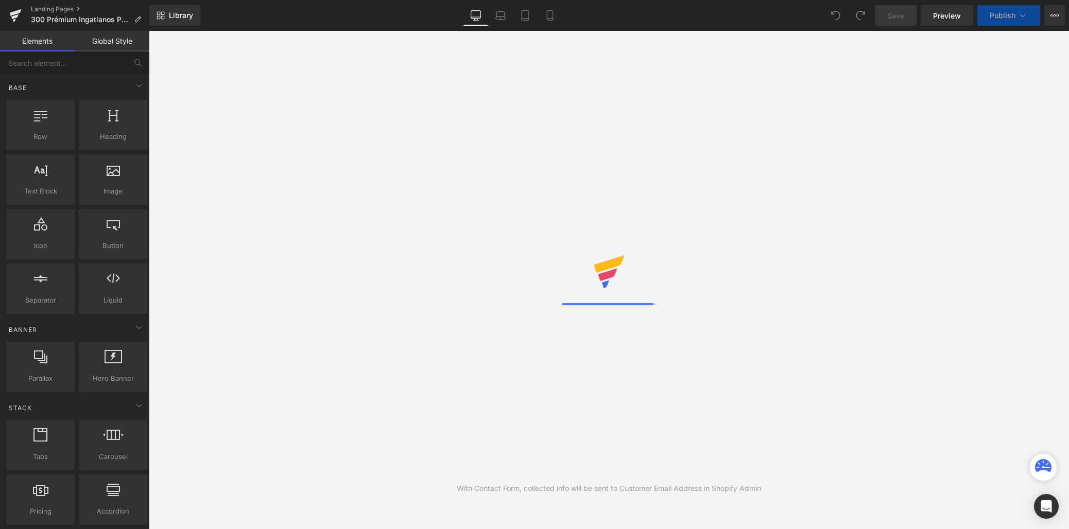  I want to click on span: Button, so click(113, 246).